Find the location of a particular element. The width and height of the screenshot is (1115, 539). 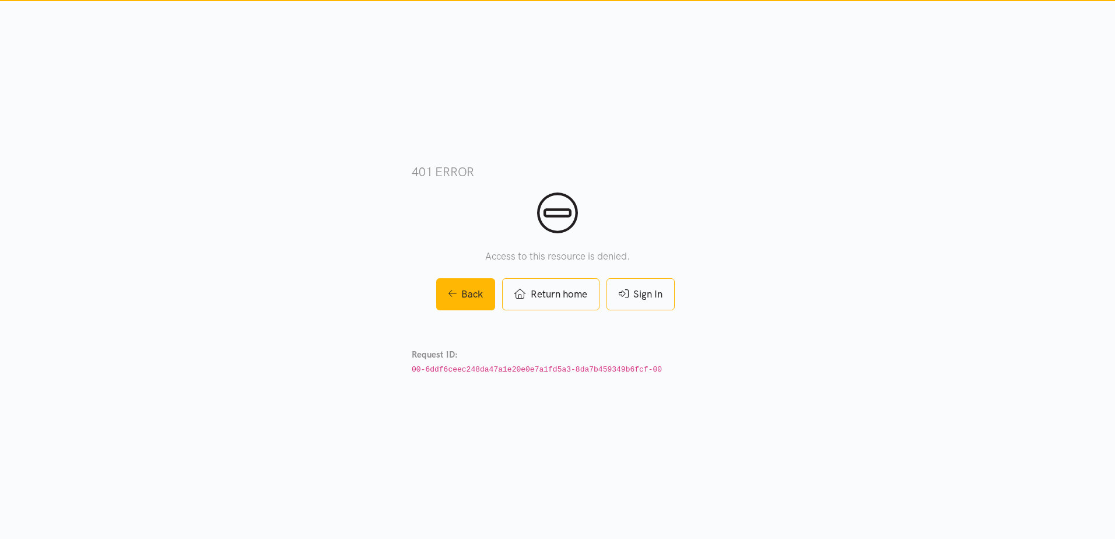

a: Back is located at coordinates (466, 294).